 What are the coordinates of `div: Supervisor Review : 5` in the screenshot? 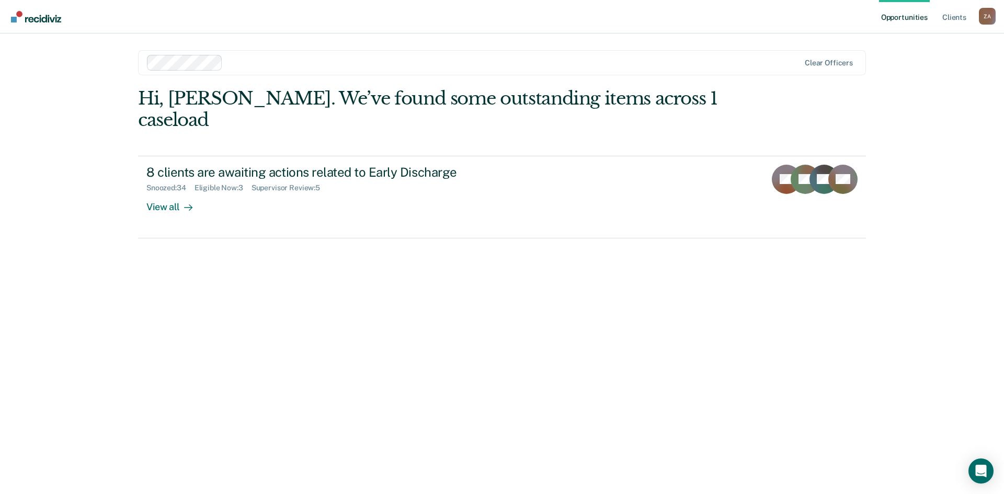 It's located at (290, 188).